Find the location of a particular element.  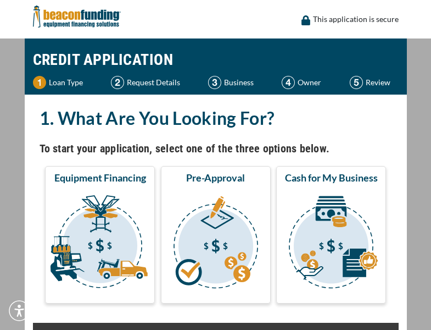

img: Step 5 is located at coordinates (357, 82).